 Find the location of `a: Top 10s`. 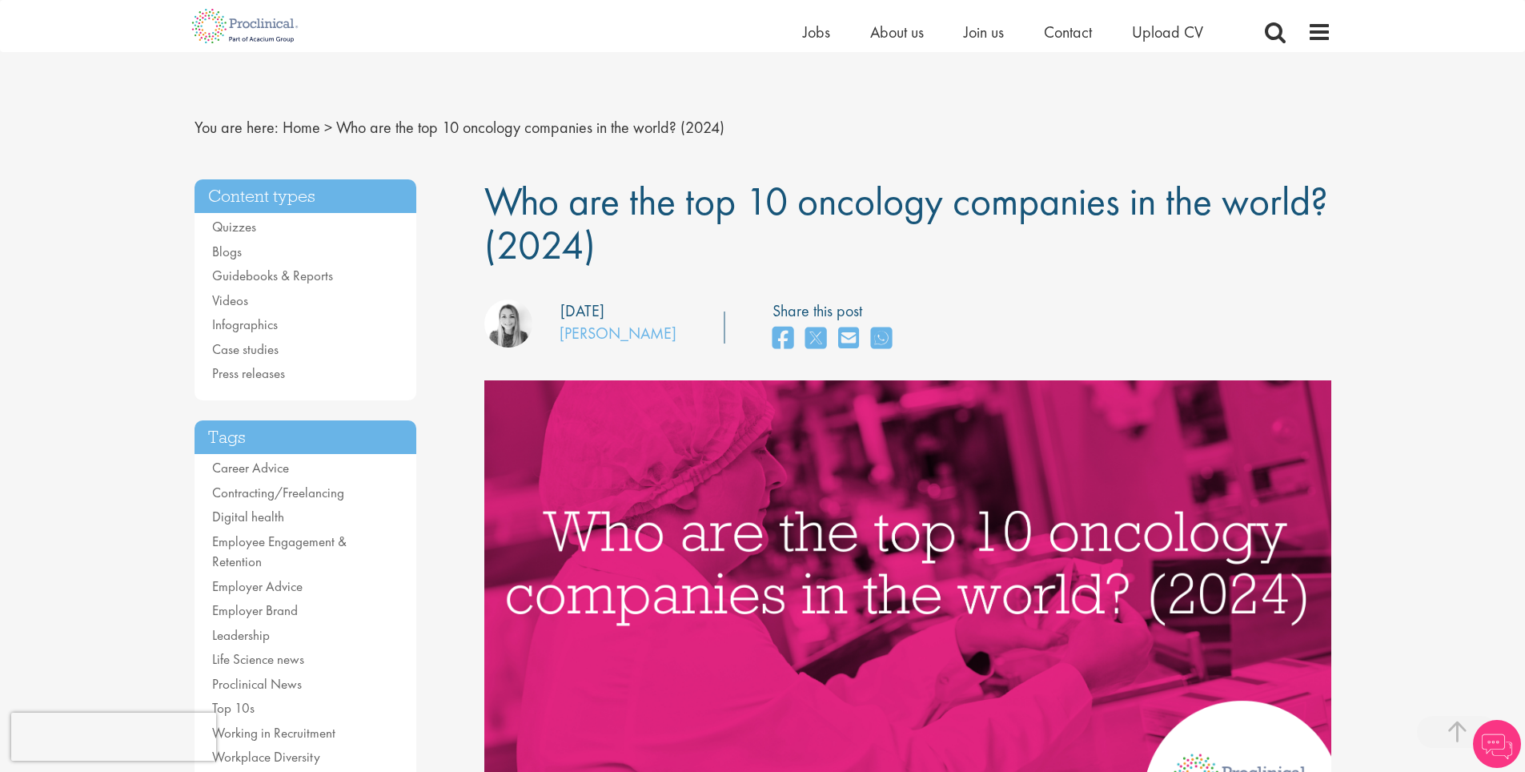

a: Top 10s is located at coordinates (233, 707).